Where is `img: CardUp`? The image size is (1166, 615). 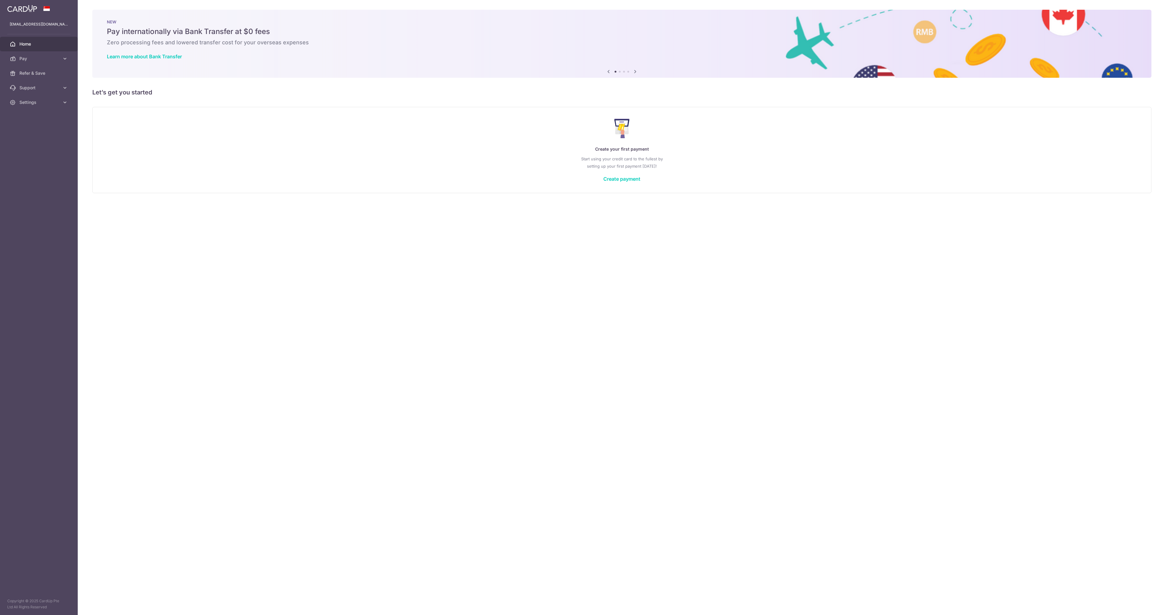
img: CardUp is located at coordinates (22, 9).